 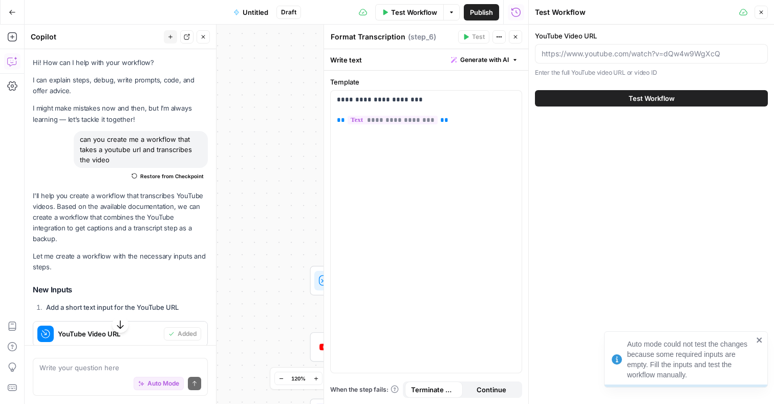 I want to click on label: YouTube Video URL, so click(x=651, y=36).